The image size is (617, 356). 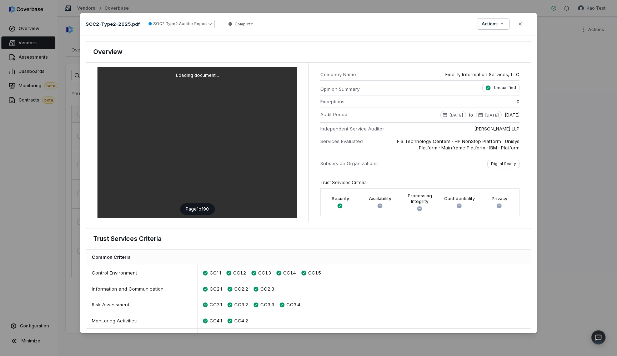 What do you see at coordinates (460, 199) in the screenshot?
I see `label: Confidentiality` at bounding box center [460, 199].